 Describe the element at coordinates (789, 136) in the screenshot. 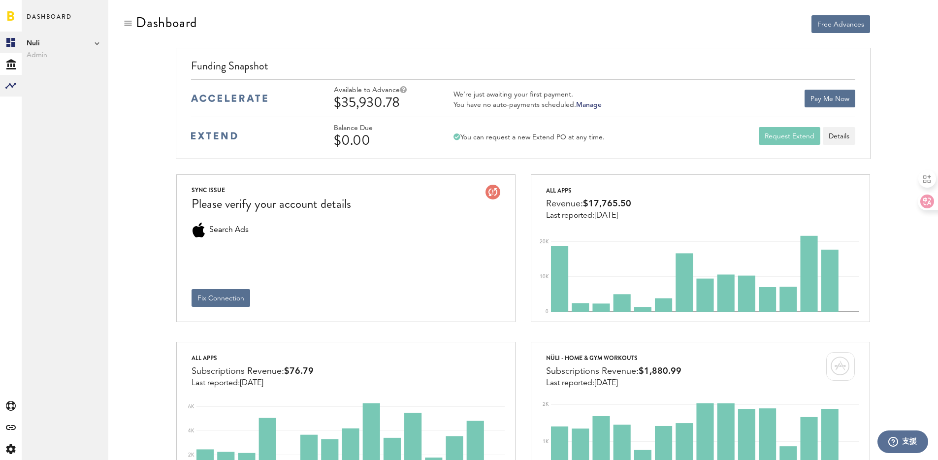

I see `button: Request Extend` at that location.